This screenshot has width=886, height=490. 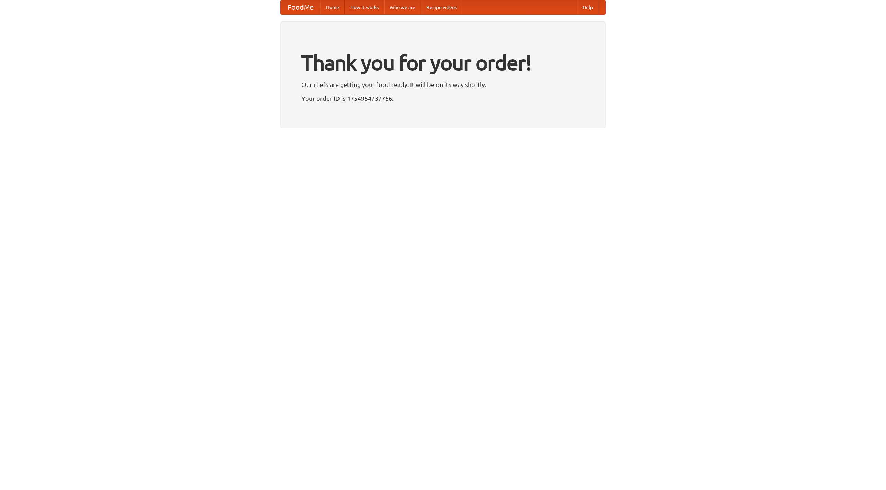 I want to click on a: Recipe videos, so click(x=442, y=7).